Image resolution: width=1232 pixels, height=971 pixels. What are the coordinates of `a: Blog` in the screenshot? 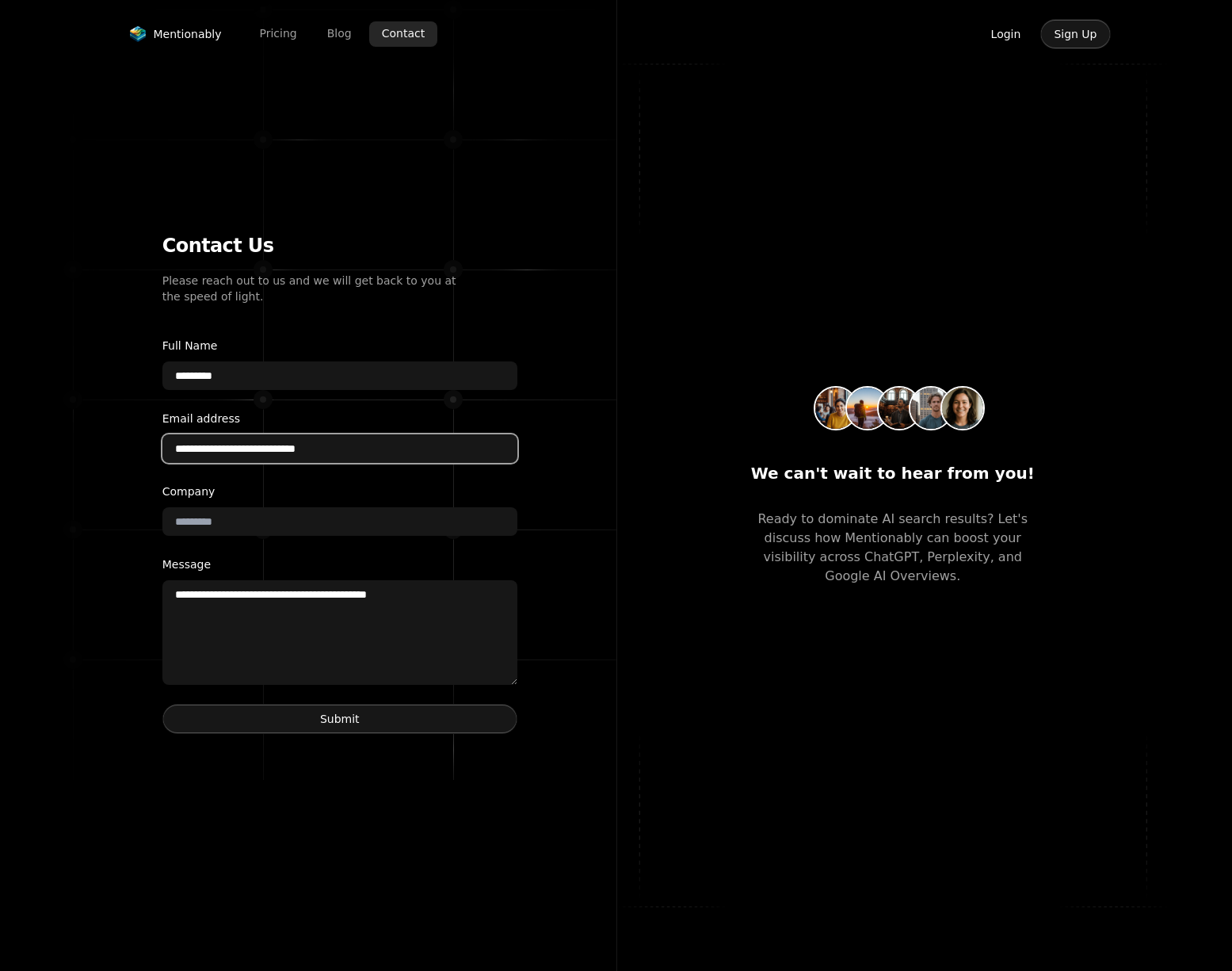 It's located at (339, 33).